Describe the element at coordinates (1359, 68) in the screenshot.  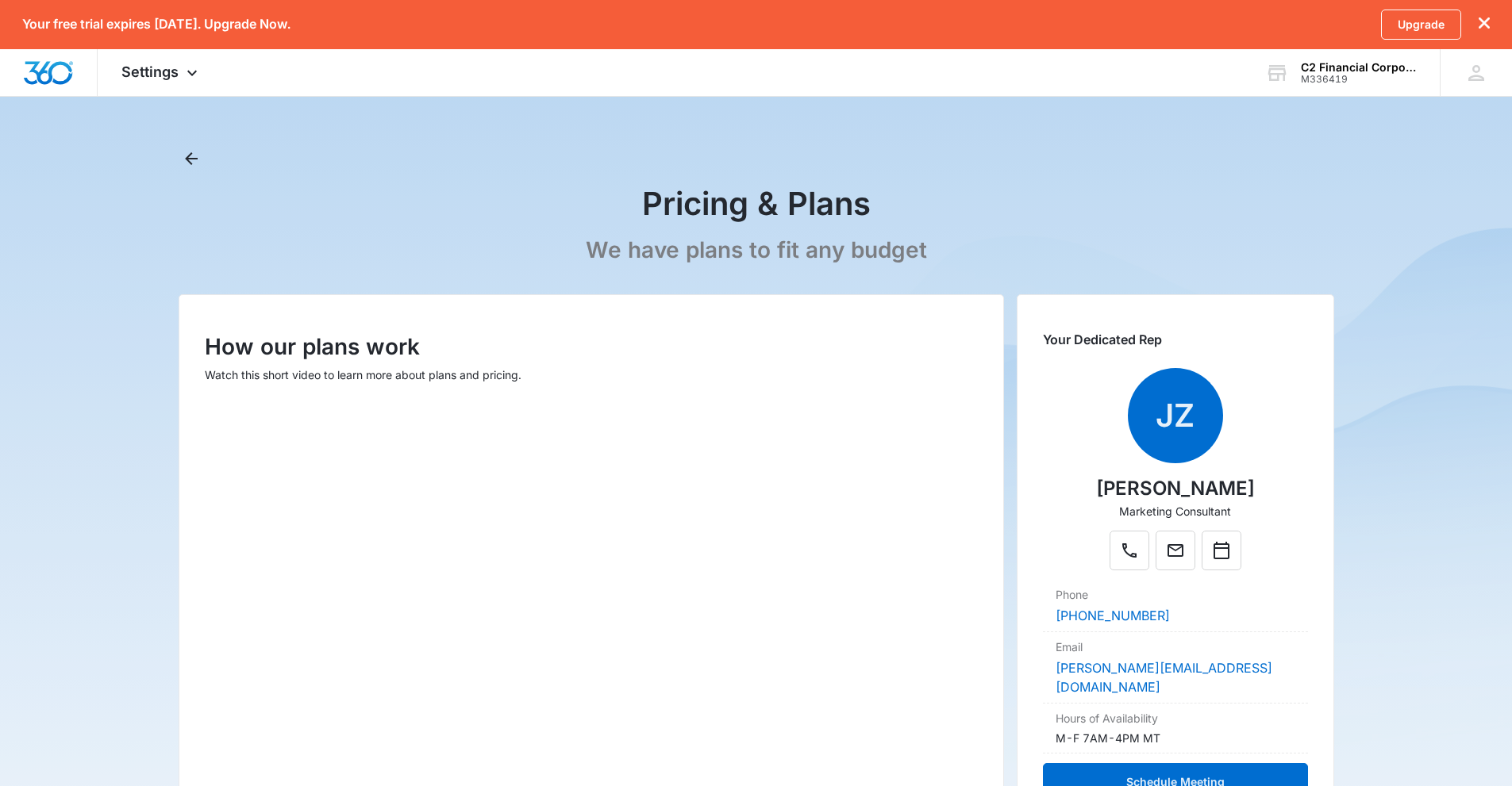
I see `div: account name` at that location.